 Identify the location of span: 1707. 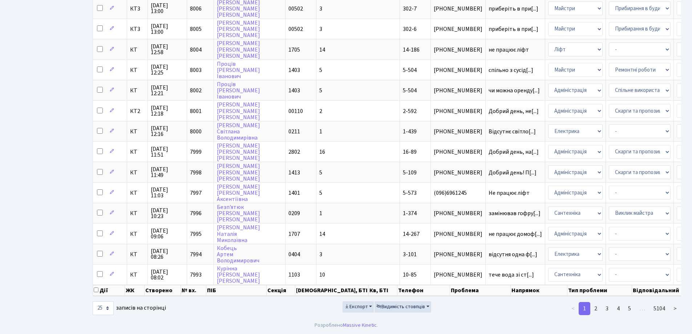
(294, 234).